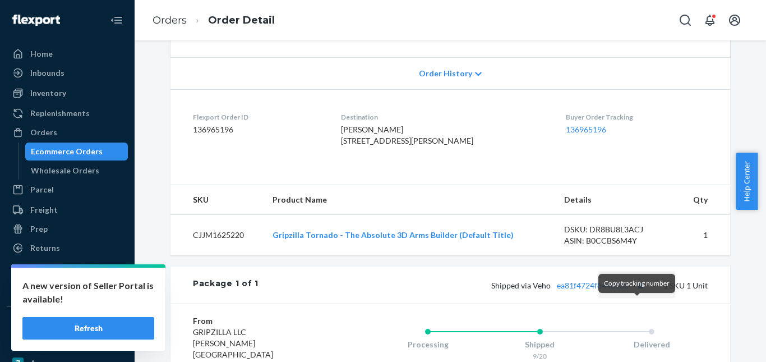  I want to click on div: Orders, so click(44, 132).